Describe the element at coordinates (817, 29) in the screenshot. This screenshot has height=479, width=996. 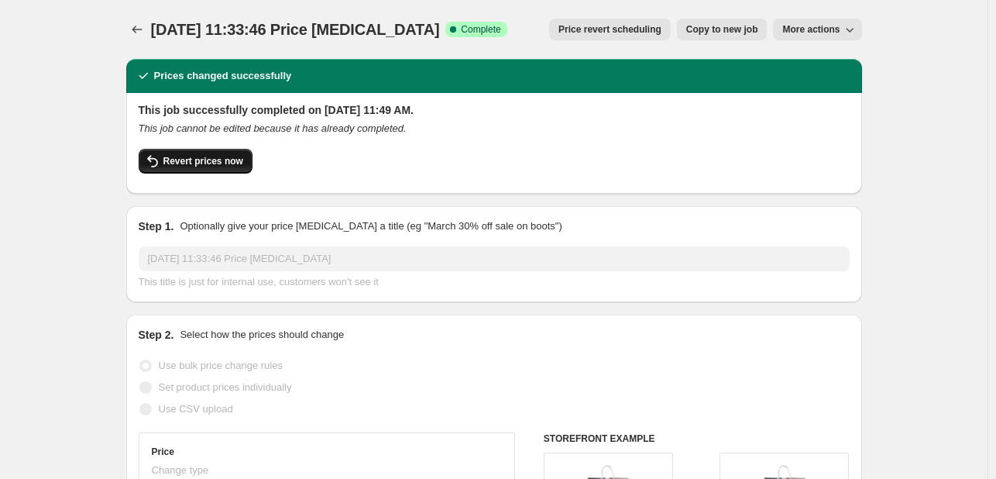
I see `button: More actions` at that location.